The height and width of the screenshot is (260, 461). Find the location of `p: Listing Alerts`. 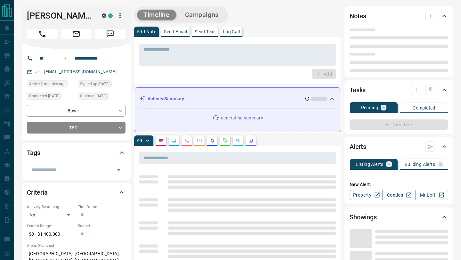

p: Listing Alerts is located at coordinates (369, 164).